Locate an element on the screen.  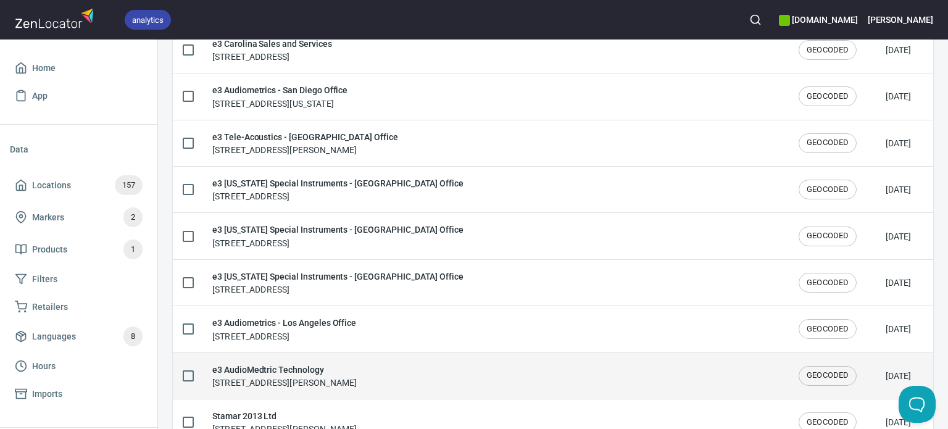
a: Products1 is located at coordinates (78, 249).